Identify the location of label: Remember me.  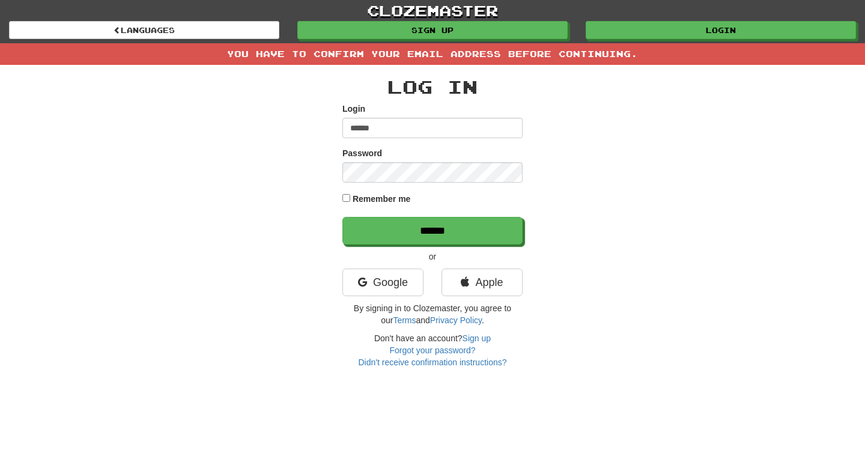
(382, 199).